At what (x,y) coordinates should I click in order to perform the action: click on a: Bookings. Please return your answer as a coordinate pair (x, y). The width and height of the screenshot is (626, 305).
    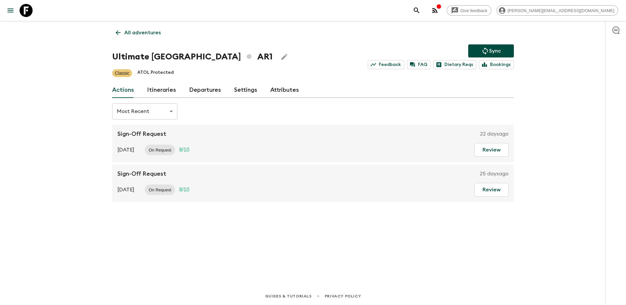
    Looking at the image, I should click on (496, 65).